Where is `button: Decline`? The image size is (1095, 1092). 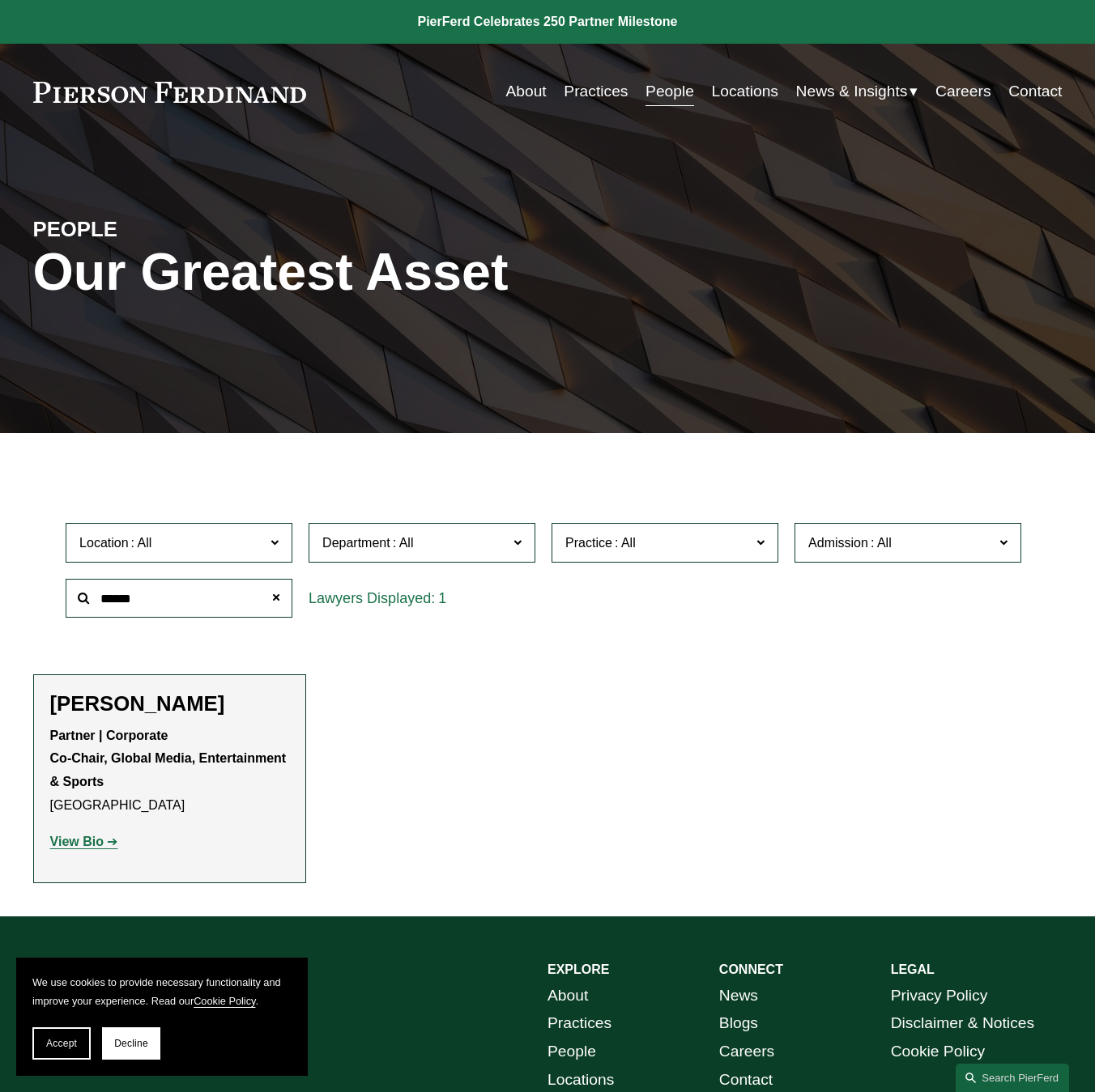 button: Decline is located at coordinates (131, 1044).